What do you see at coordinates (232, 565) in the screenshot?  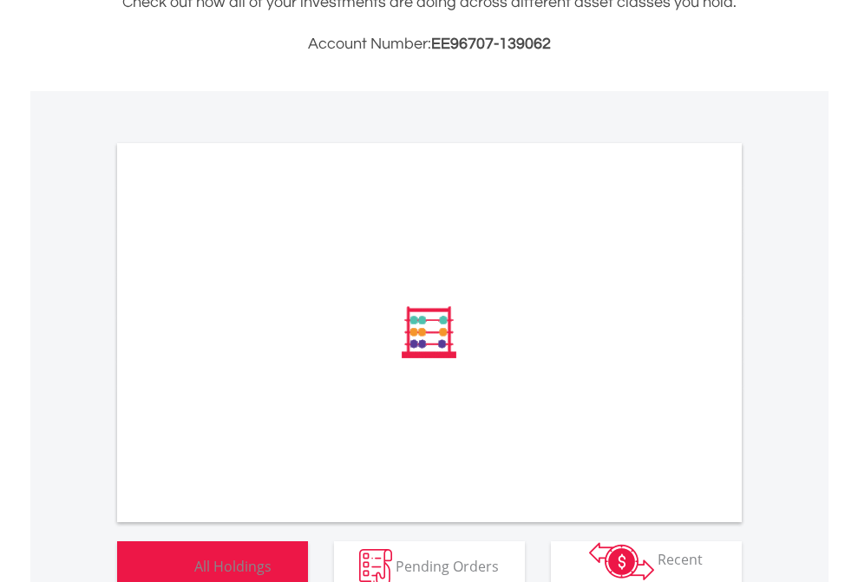 I see `span: All Holdings` at bounding box center [232, 565].